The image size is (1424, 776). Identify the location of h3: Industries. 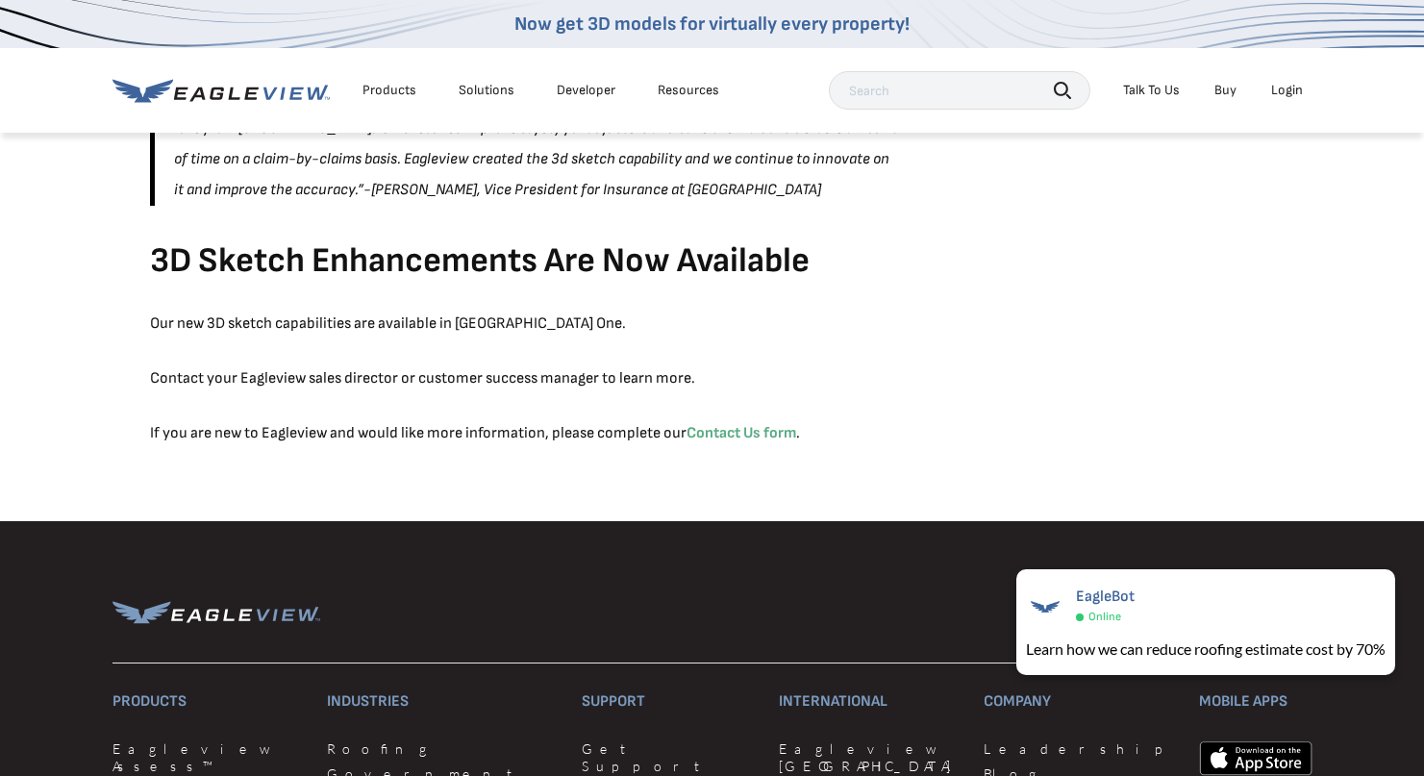
(442, 702).